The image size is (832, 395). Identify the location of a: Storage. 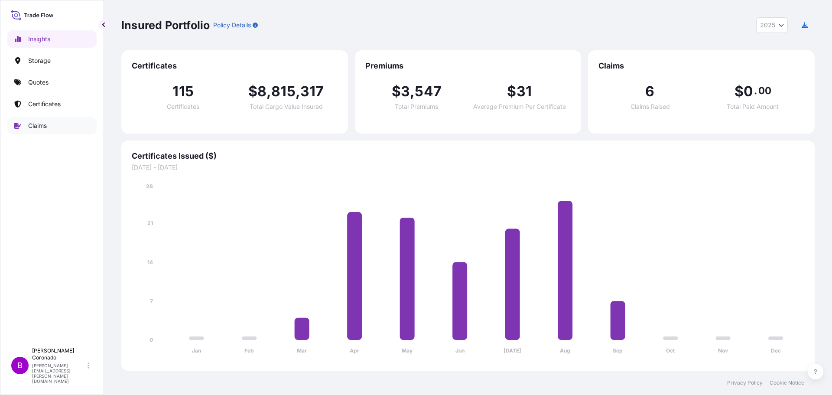
(52, 61).